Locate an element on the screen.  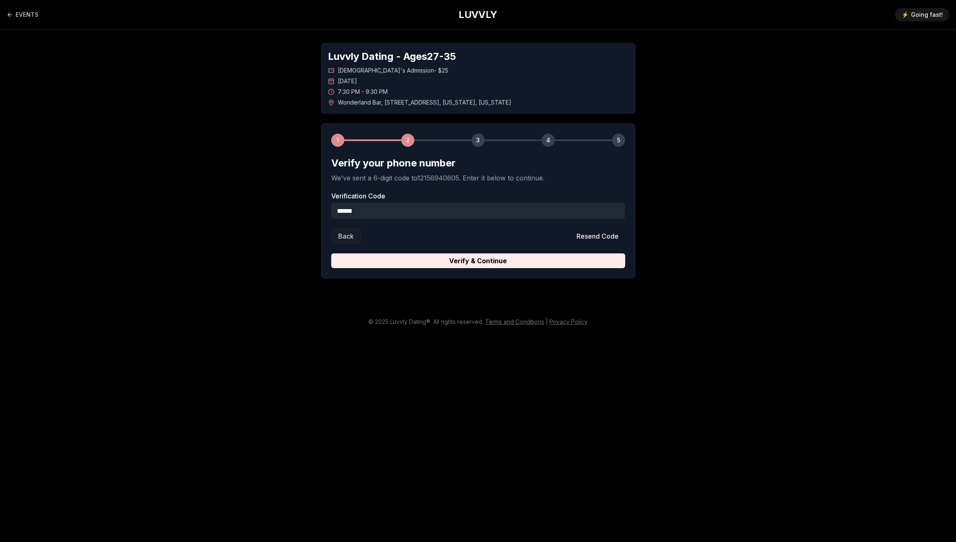
button: Resend Code is located at coordinates (598, 236).